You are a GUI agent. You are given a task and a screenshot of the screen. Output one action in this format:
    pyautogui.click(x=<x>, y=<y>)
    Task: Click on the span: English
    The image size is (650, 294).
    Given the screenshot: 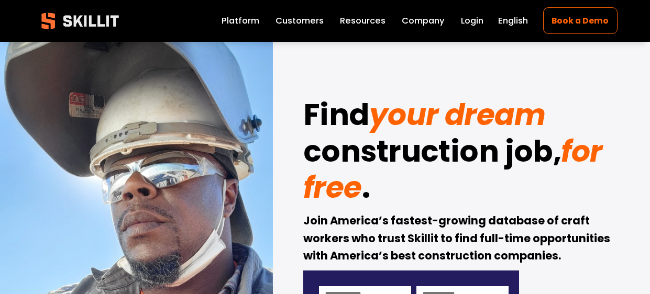 What is the action you would take?
    pyautogui.click(x=513, y=21)
    